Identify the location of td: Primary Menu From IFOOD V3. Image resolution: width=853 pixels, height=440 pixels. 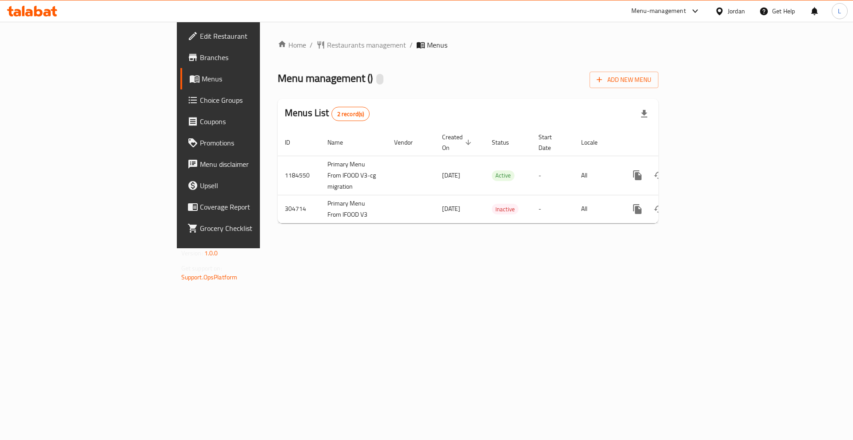
(354, 208).